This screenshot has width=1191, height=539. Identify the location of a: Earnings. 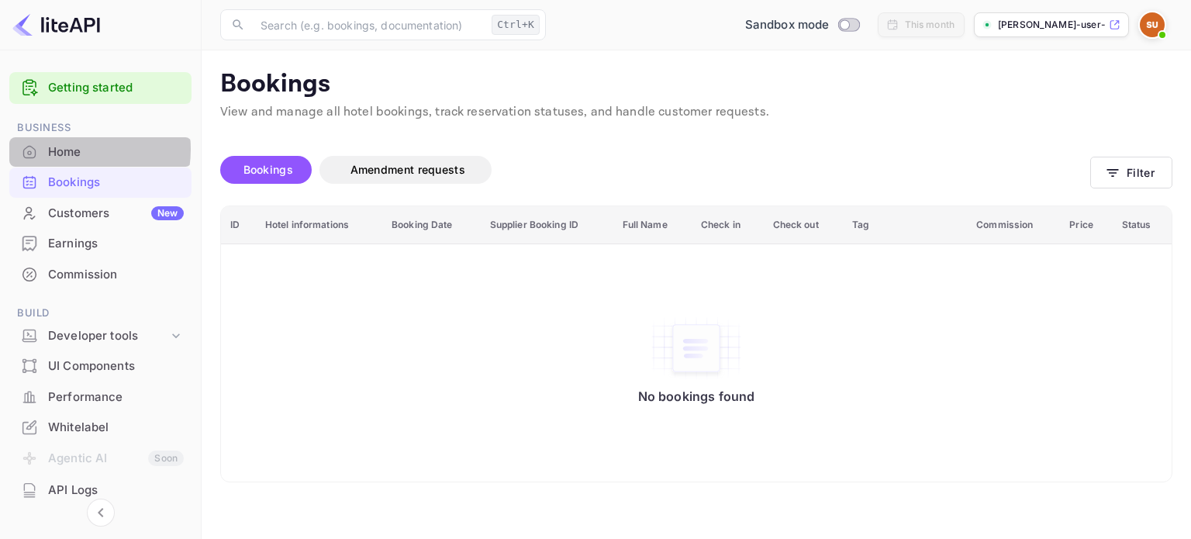
(100, 243).